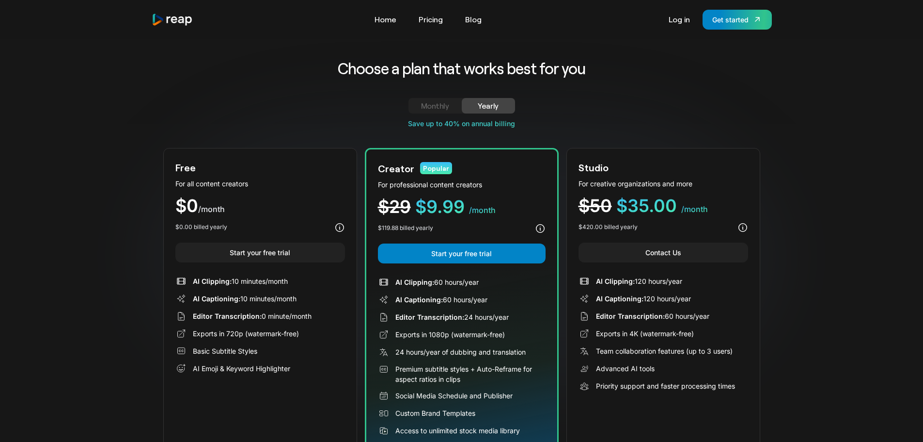 The height and width of the screenshot is (442, 923). I want to click on a: Blog, so click(474, 19).